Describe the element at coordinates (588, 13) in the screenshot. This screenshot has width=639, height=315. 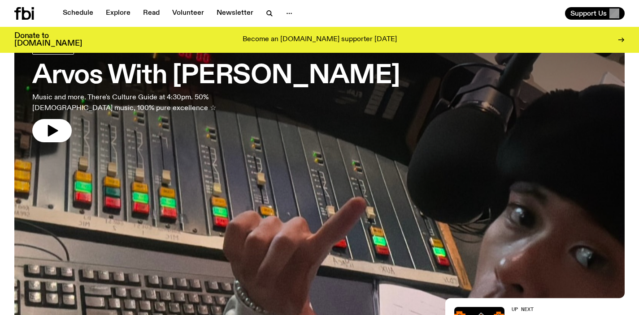
I see `span: Support Us` at that location.